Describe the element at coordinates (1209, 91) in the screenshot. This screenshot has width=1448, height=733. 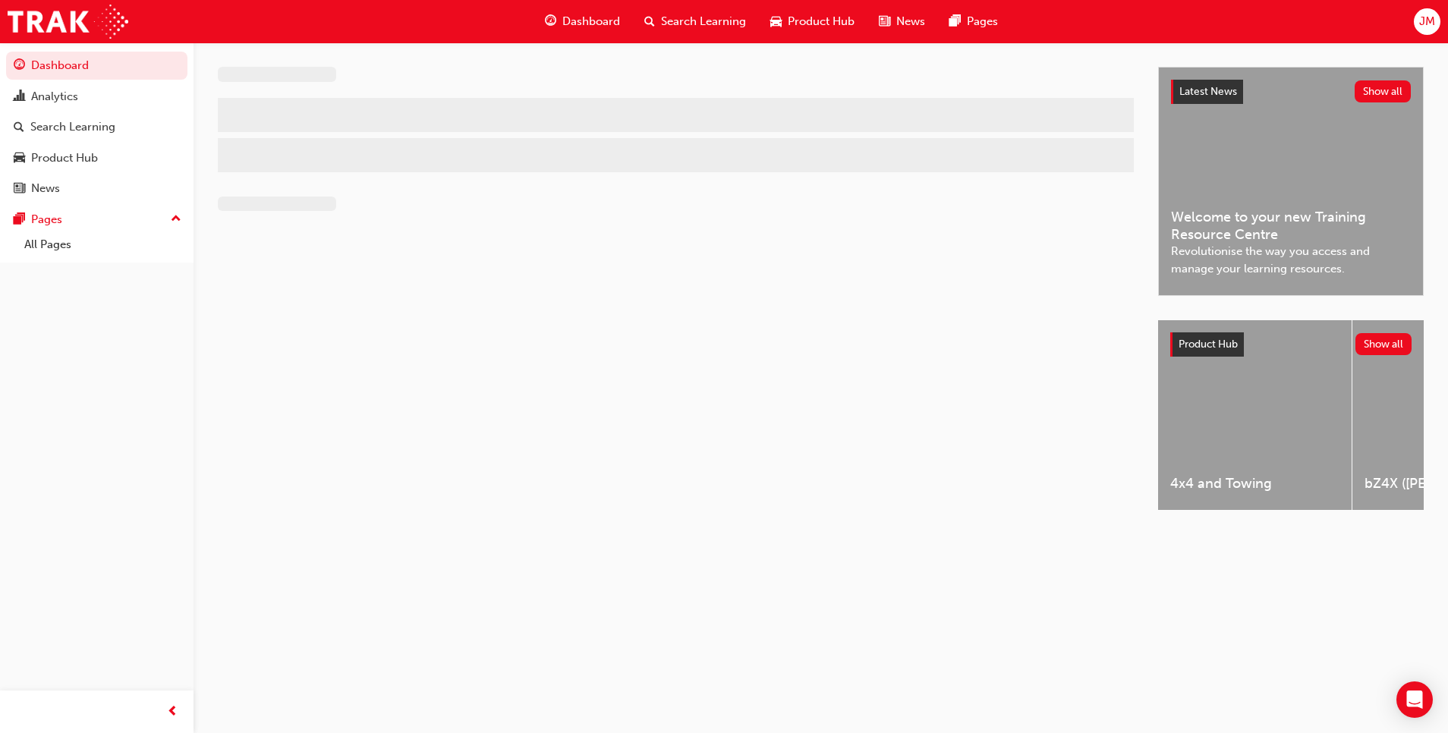
I see `span: Latest News` at that location.